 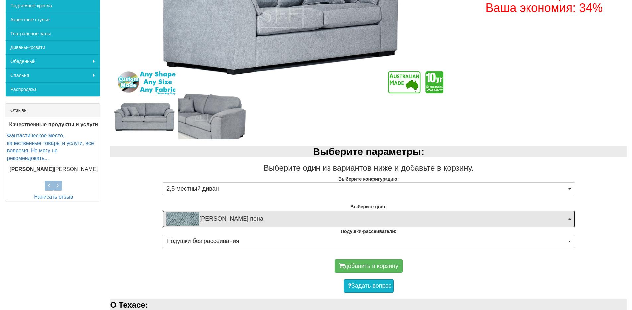 What do you see at coordinates (369, 286) in the screenshot?
I see `a: Задать вопрос` at bounding box center [369, 286].